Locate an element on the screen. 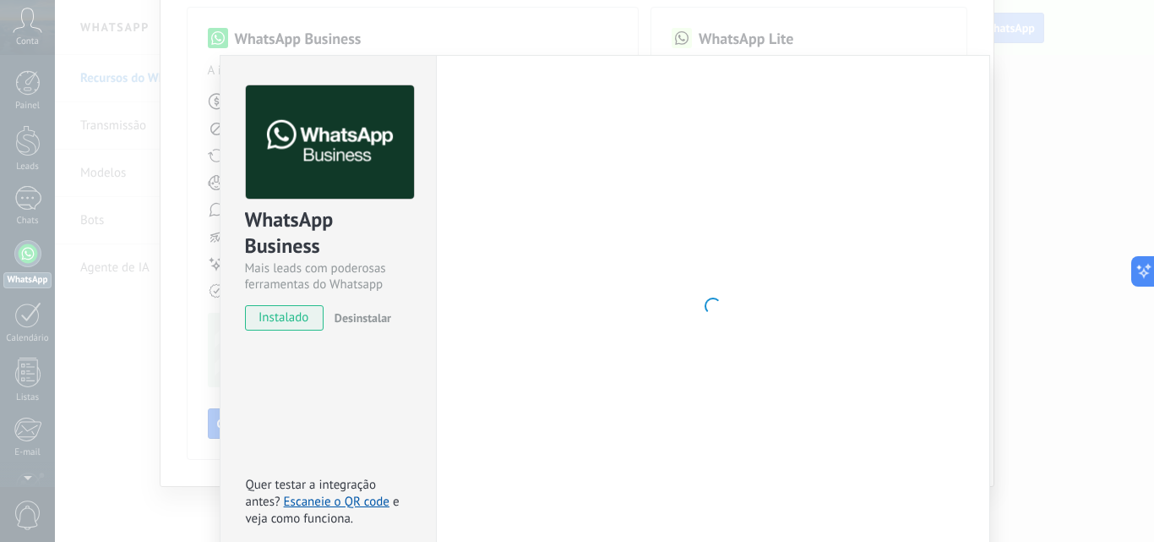  span: Quer testar a integração antes? is located at coordinates (311, 493).